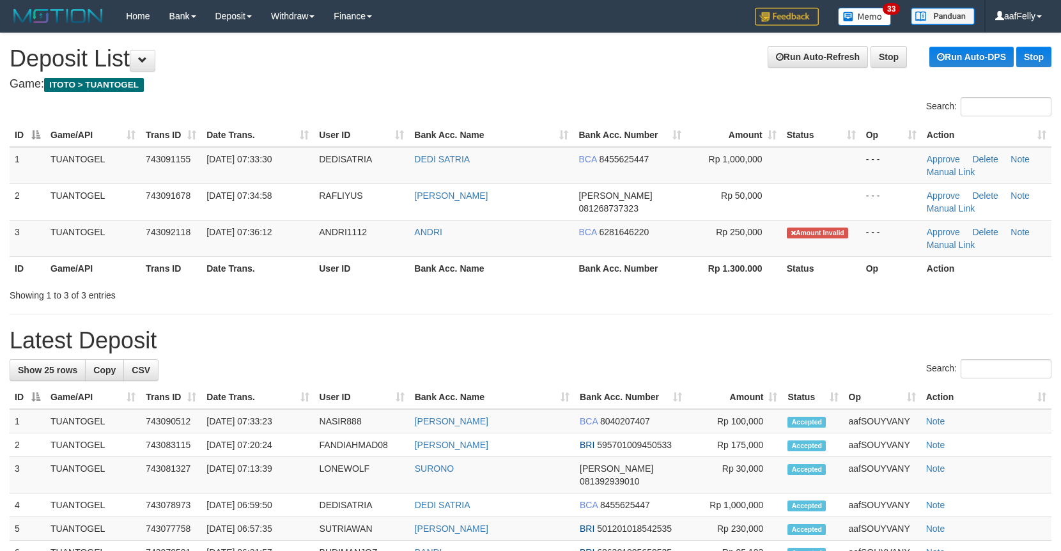 The height and width of the screenshot is (551, 1061). What do you see at coordinates (362, 529) in the screenshot?
I see `td: SUTRIAWAN` at bounding box center [362, 529].